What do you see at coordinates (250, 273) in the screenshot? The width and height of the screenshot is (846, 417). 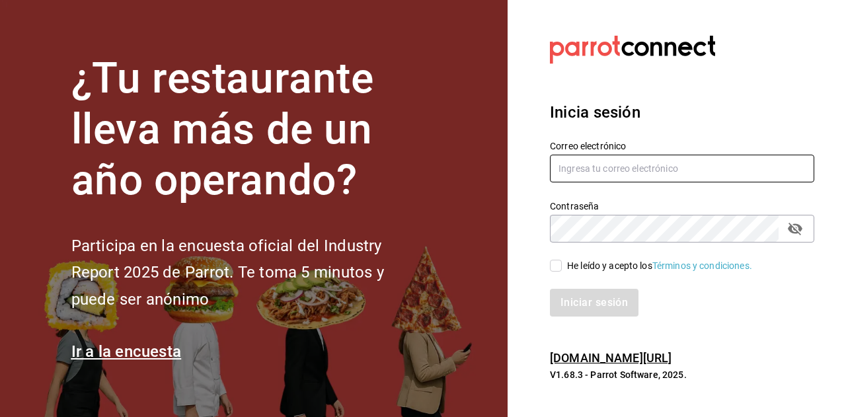 I see `h2: Participa en la encuesta oficial del Industry Report 2025 de Parrot. Te toma 5 minutos y puede se...` at bounding box center [250, 273].